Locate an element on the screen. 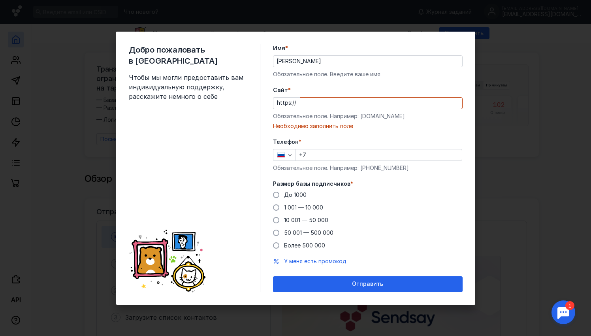  span: 1 001 — 10 000 is located at coordinates (303, 207).